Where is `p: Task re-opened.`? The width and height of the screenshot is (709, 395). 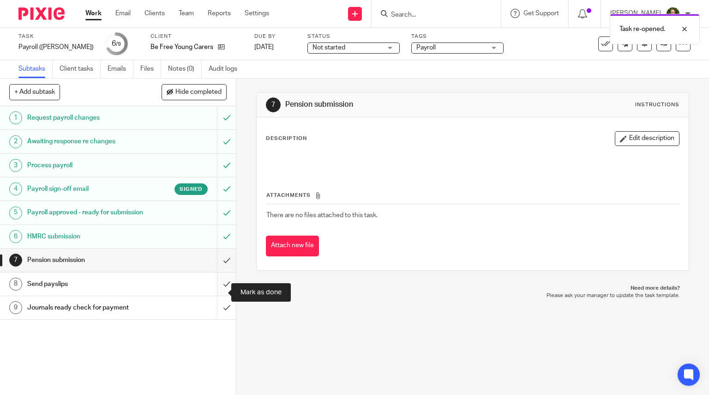
p: Task re-opened. is located at coordinates (642, 29).